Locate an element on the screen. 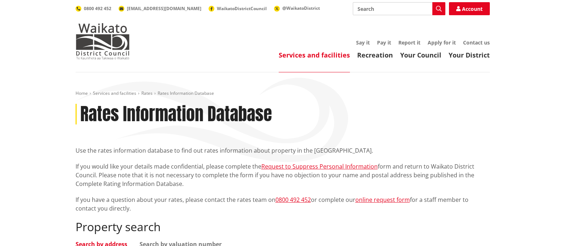 This screenshot has height=246, width=565. a: Home is located at coordinates (82, 93).